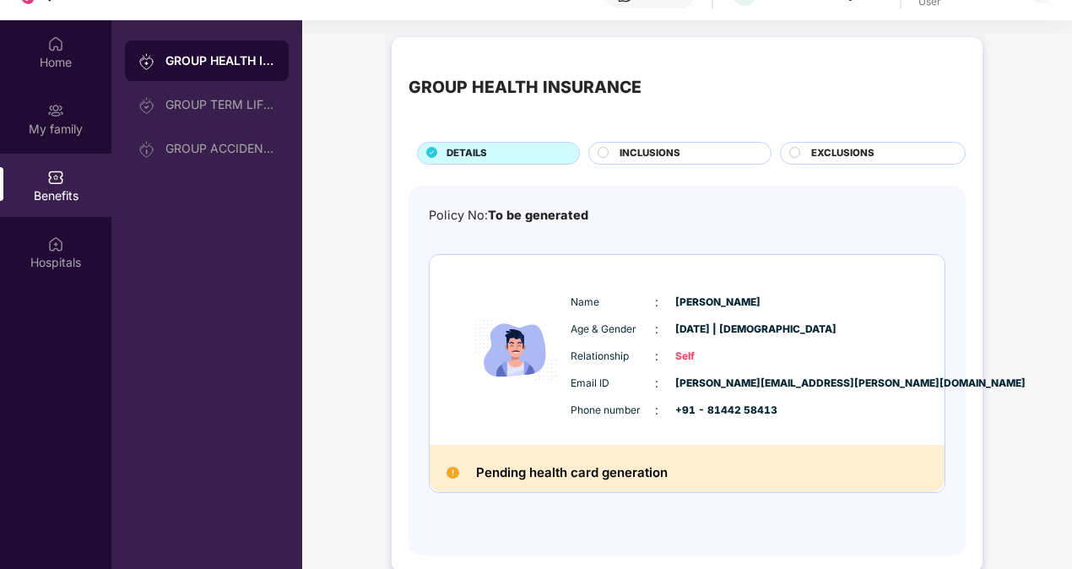 The height and width of the screenshot is (569, 1072). What do you see at coordinates (467, 154) in the screenshot?
I see `span: DETAILS` at bounding box center [467, 154].